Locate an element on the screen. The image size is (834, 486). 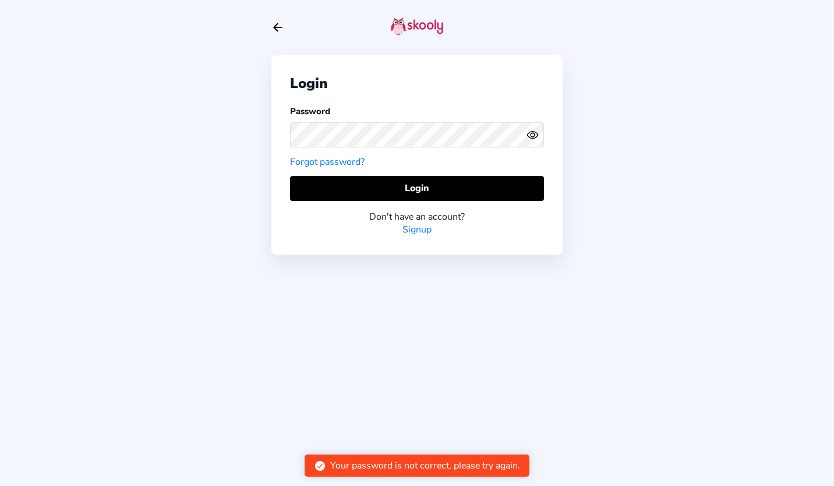
button: Login is located at coordinates (417, 188).